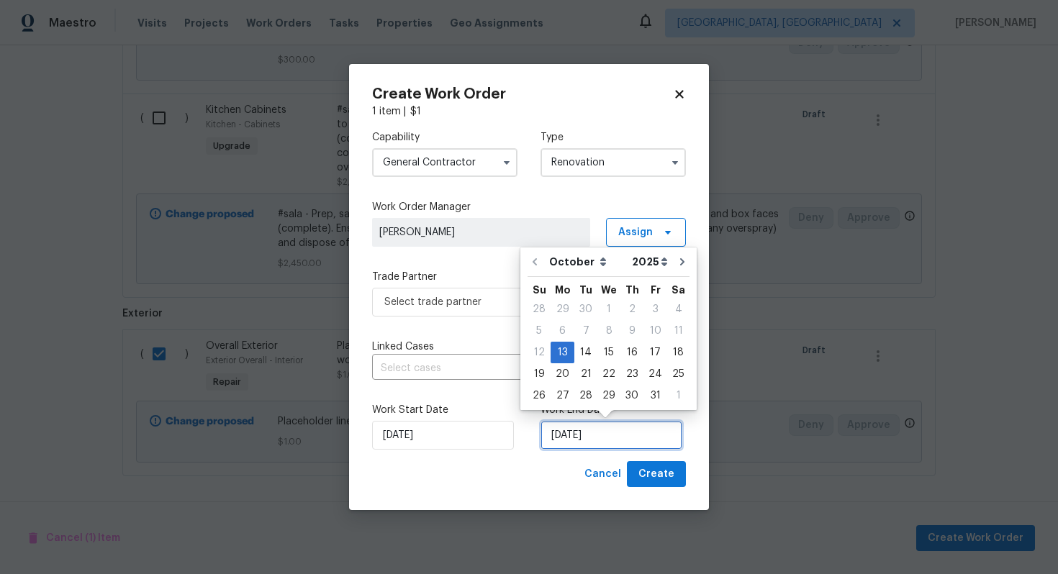 The height and width of the screenshot is (574, 1058). I want to click on div: 17, so click(655, 353).